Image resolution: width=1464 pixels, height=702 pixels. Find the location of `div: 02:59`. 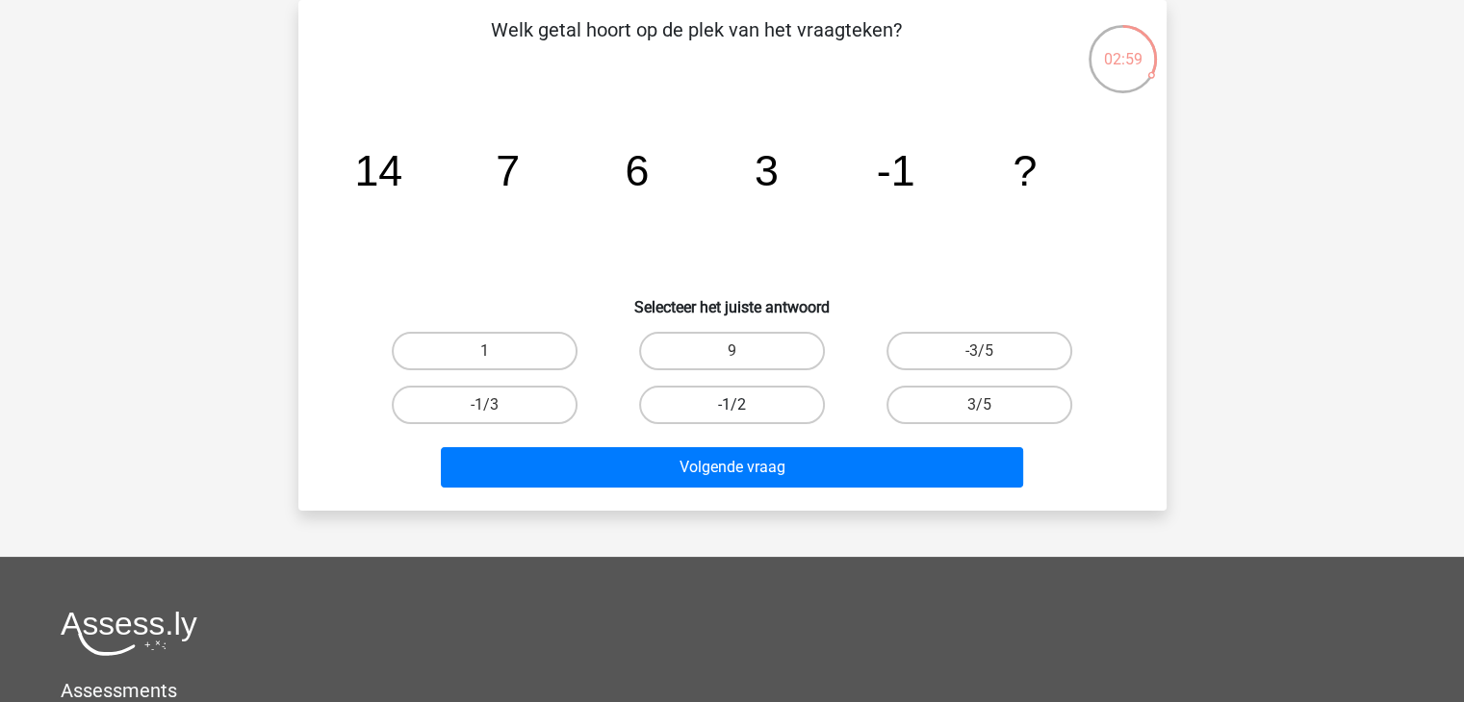

div: 02:59 is located at coordinates (1122, 47).